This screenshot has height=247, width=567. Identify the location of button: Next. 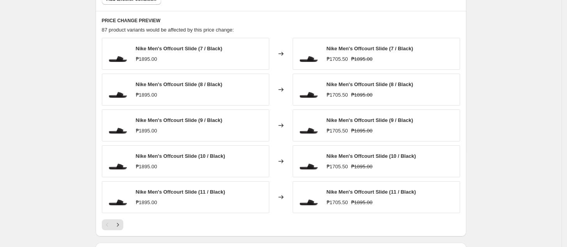
(118, 225).